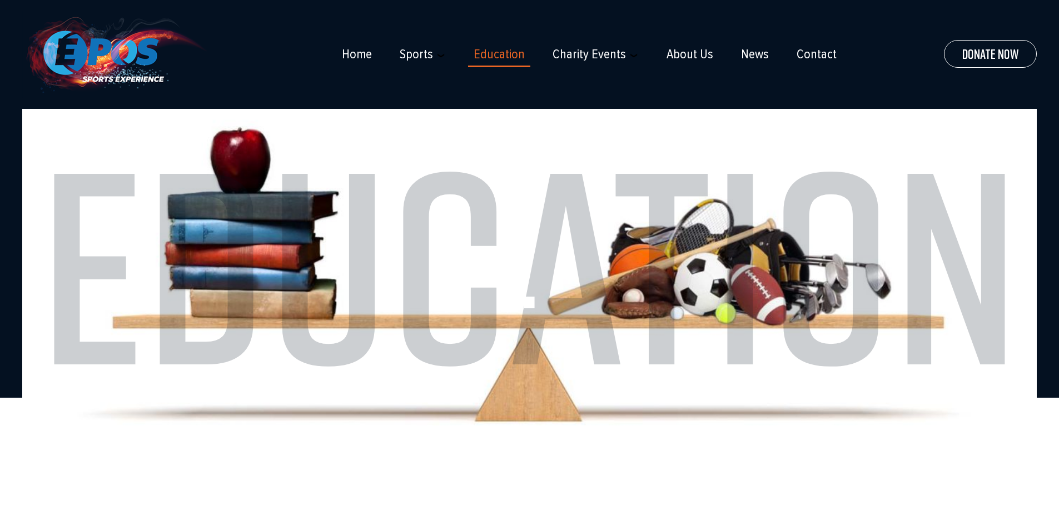 This screenshot has width=1059, height=506. What do you see at coordinates (416, 54) in the screenshot?
I see `a: Sports` at bounding box center [416, 54].